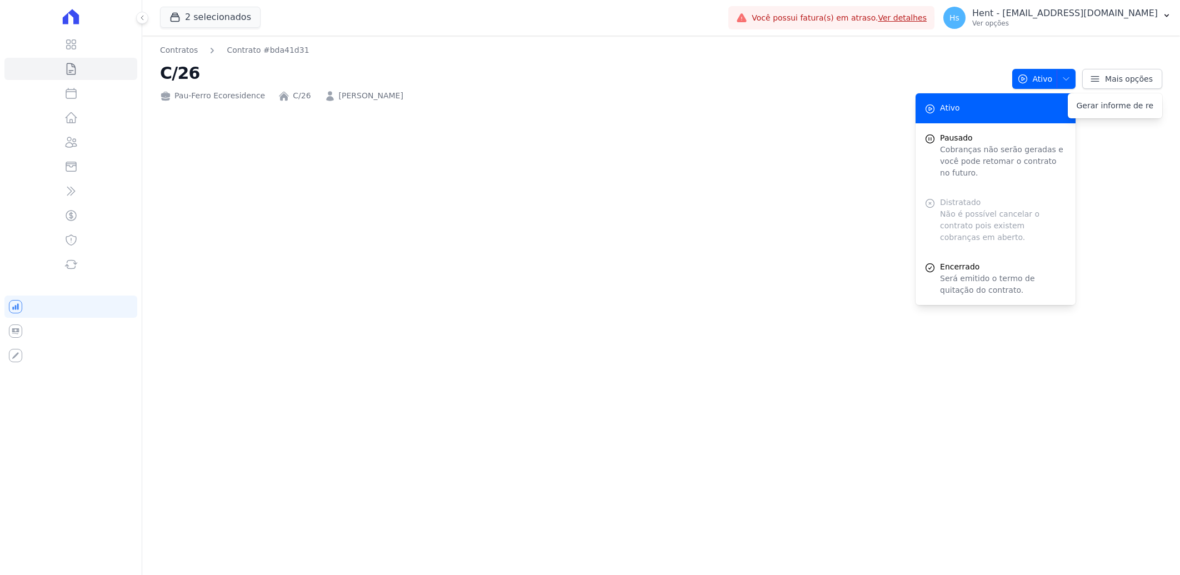 The image size is (1180, 575). What do you see at coordinates (1003, 284) in the screenshot?
I see `p: Será emitido o termo de quitação do contrato.` at bounding box center [1003, 284].